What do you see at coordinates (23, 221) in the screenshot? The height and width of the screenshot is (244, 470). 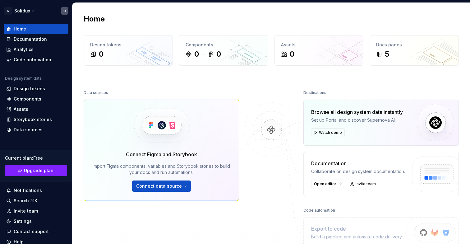 I see `div: Settings` at bounding box center [23, 221].